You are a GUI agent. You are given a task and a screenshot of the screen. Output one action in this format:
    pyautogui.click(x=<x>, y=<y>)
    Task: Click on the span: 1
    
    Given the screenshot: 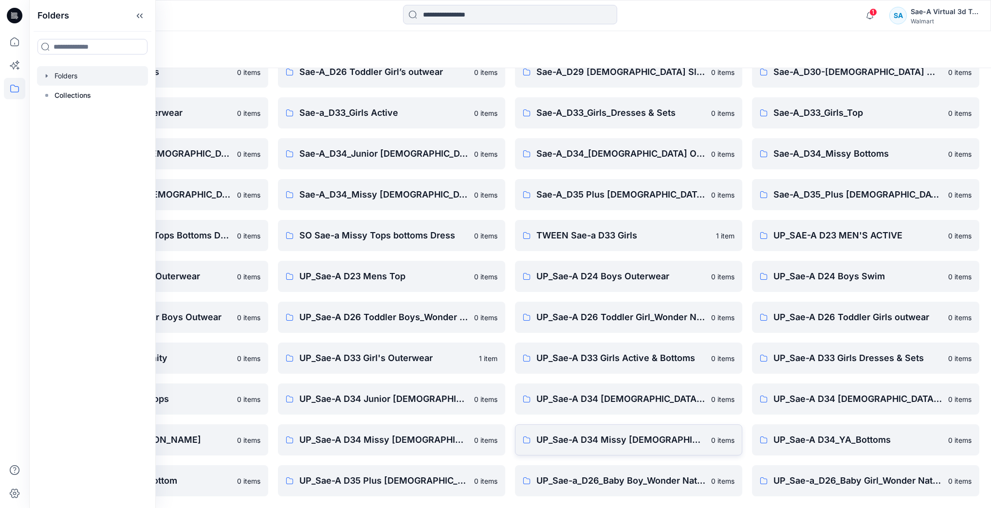 What is the action you would take?
    pyautogui.click(x=873, y=12)
    